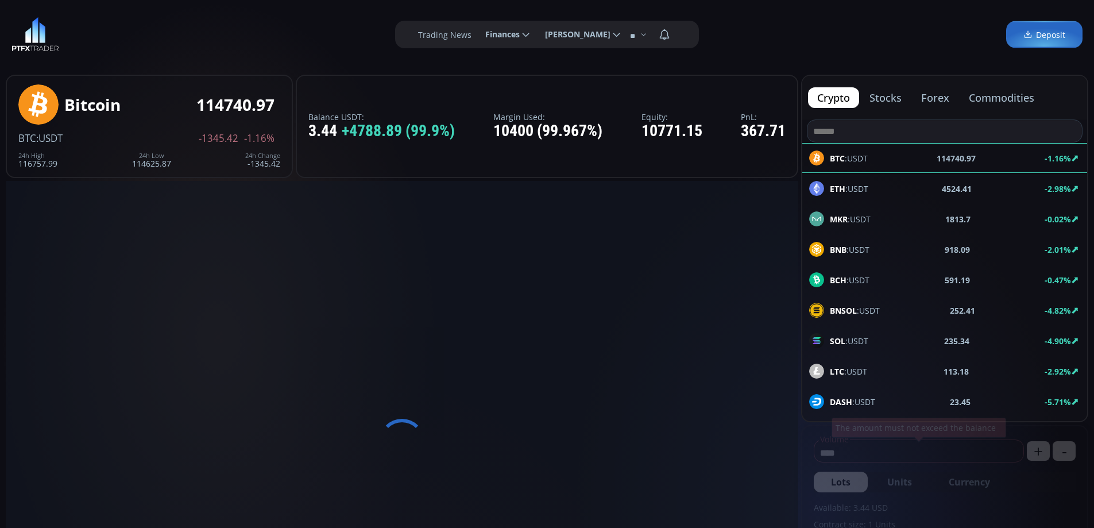 The height and width of the screenshot is (528, 1094). Describe the element at coordinates (235, 105) in the screenshot. I see `div: 114740.97` at that location.